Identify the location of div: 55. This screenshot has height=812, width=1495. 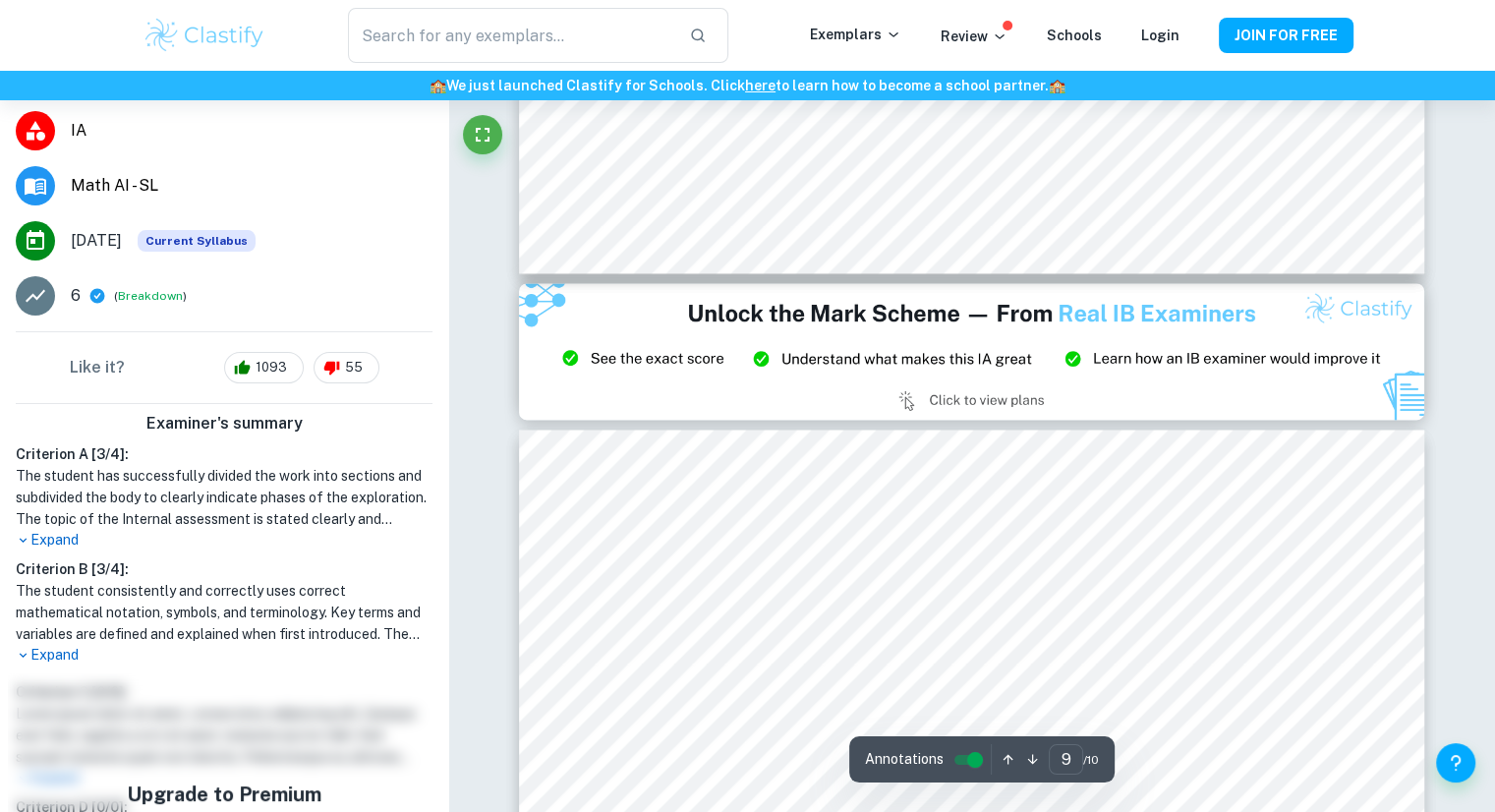
(346, 368).